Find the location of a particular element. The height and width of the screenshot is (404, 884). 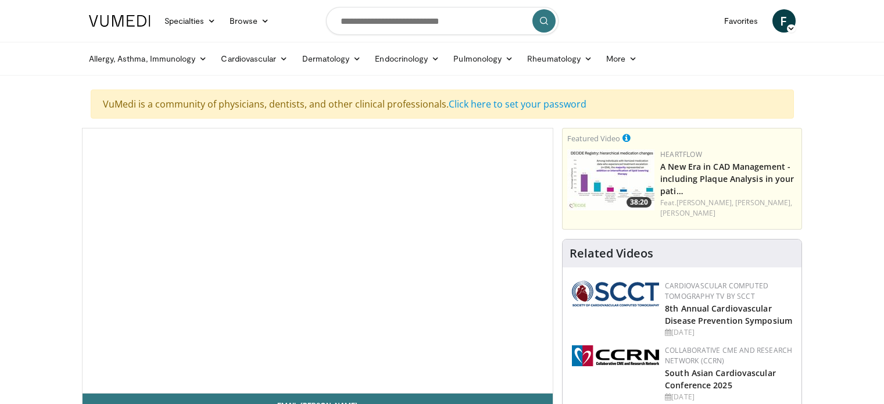

a: Cardiovascular Computed Tomography TV by SCCT is located at coordinates (717, 291).